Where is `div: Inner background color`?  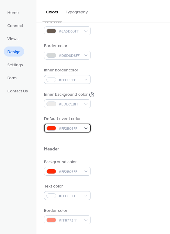
div: Inner background color is located at coordinates (66, 94).